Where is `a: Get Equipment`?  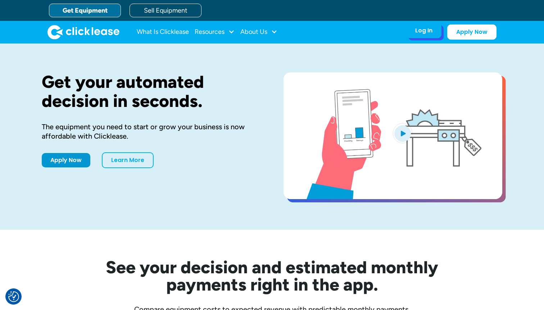 a: Get Equipment is located at coordinates (85, 10).